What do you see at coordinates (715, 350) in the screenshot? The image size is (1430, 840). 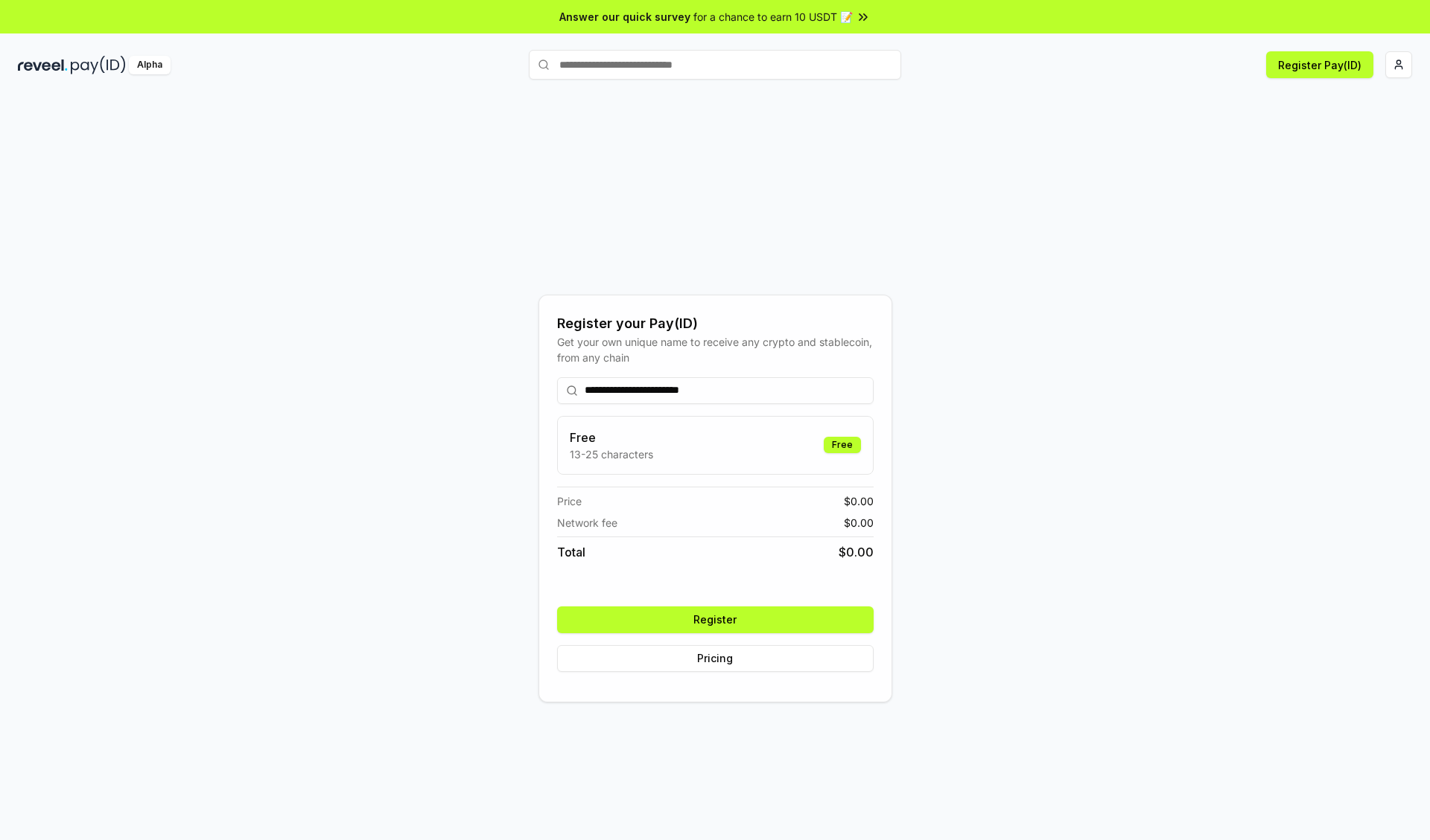 I see `div: Get your own unique name to receive any crypto and stablecoin, from any chain` at bounding box center [715, 350].